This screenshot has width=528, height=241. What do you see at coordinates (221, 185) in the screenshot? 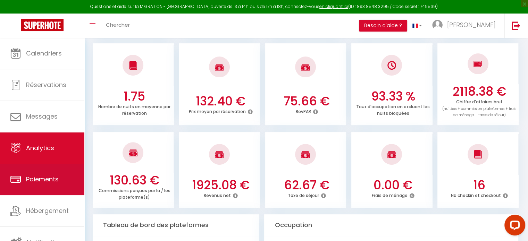
I see `h3: 1925.08 €` at bounding box center [221, 185].